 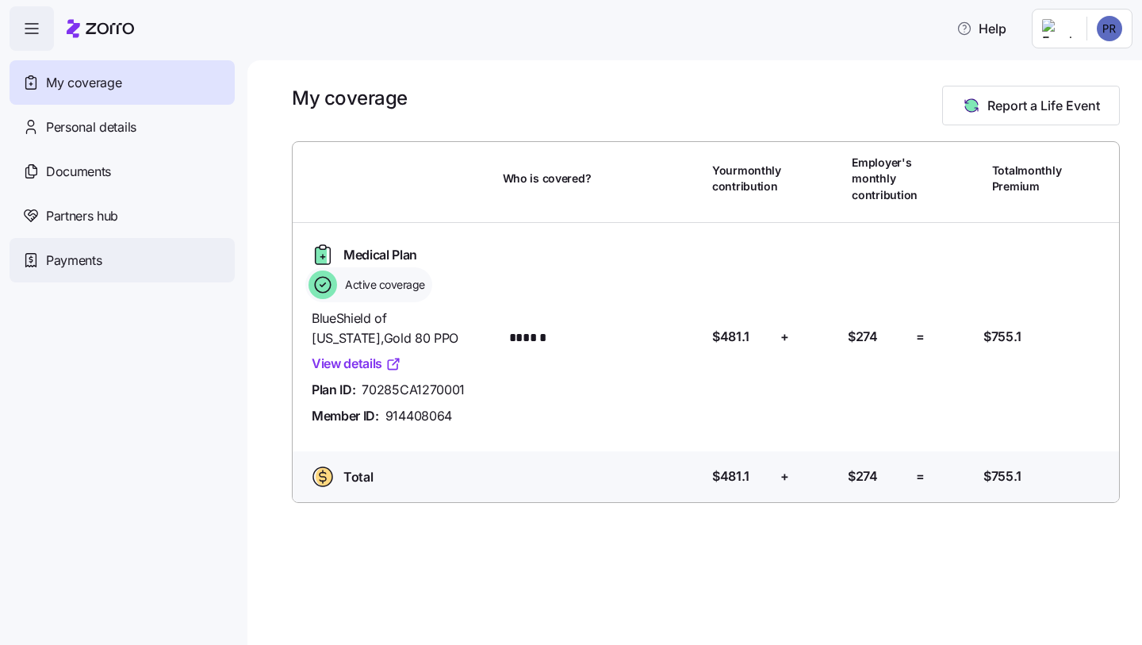 I want to click on a: Personal details, so click(x=122, y=127).